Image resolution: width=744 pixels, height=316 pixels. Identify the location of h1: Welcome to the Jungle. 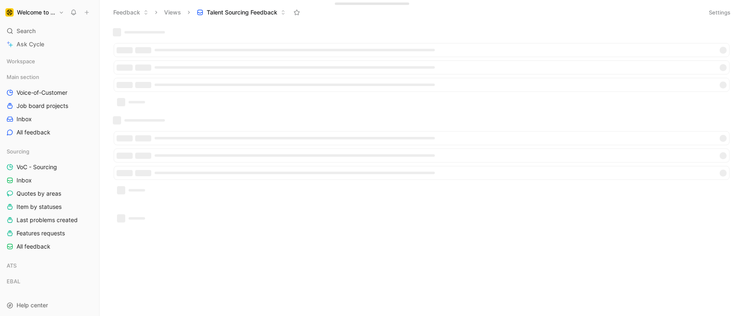
(36, 12).